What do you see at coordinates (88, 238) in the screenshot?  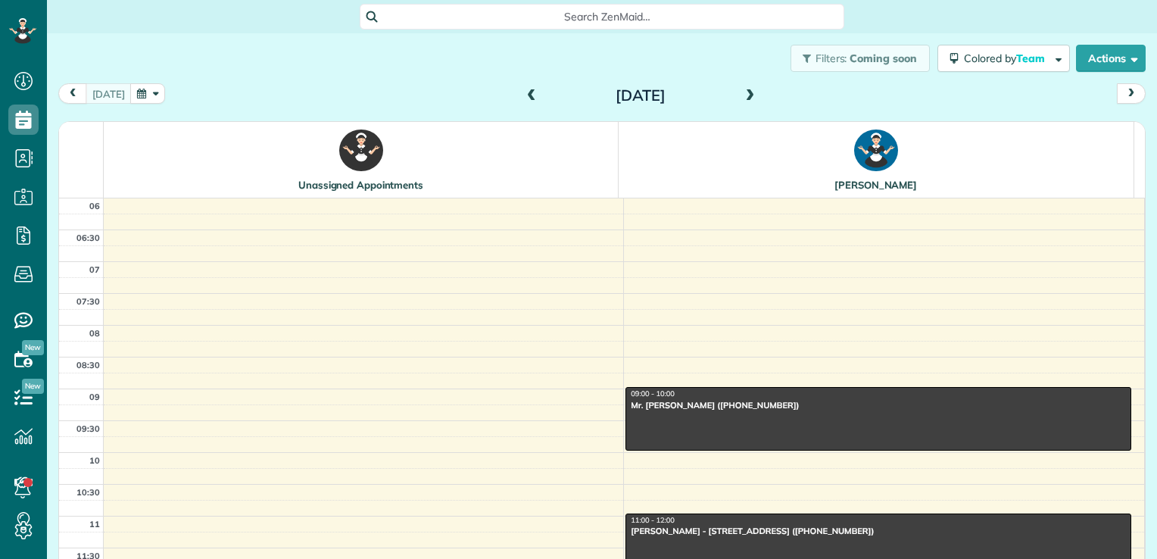 I see `span: 06:30` at bounding box center [88, 238].